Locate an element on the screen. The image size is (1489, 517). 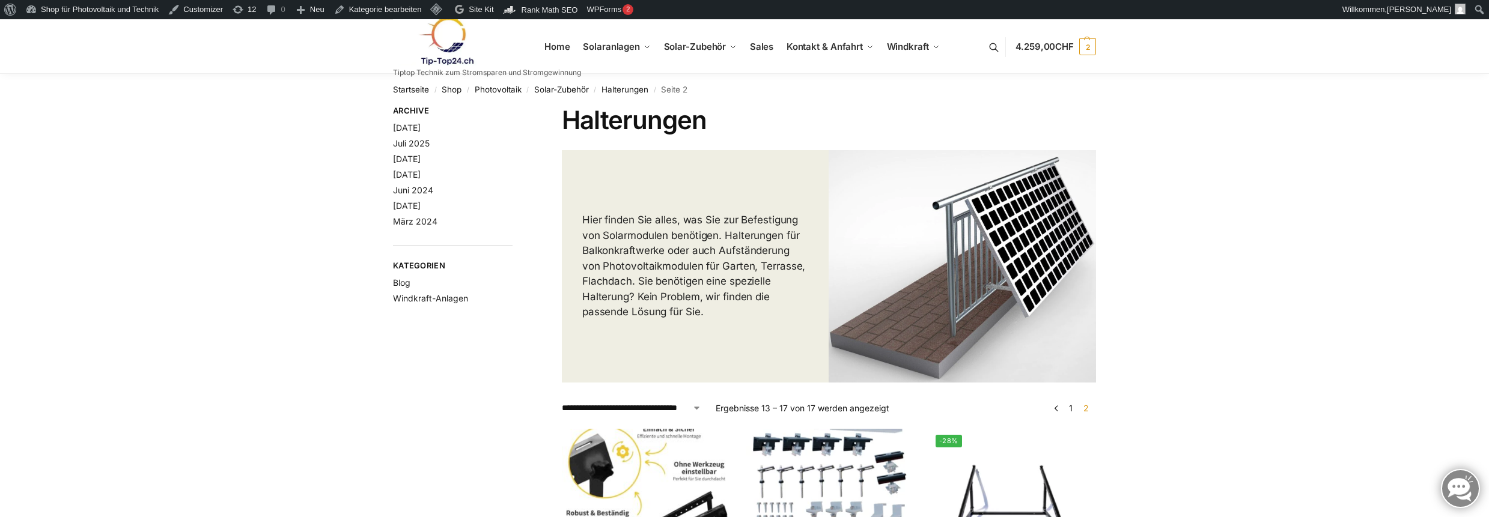
img: Solaranlagen, Speicheranlagen und Energiesparprodukte is located at coordinates (445, 41).